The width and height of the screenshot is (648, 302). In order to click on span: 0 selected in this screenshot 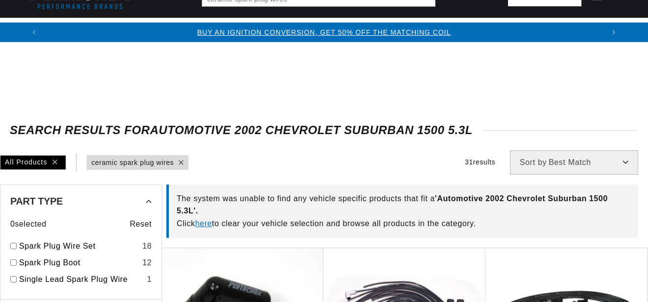, I will do `click(28, 224)`.